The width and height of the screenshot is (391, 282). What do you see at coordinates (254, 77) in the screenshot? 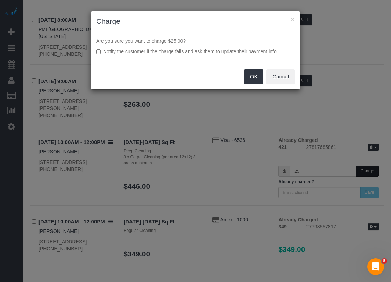
I see `button: OK` at bounding box center [254, 77].